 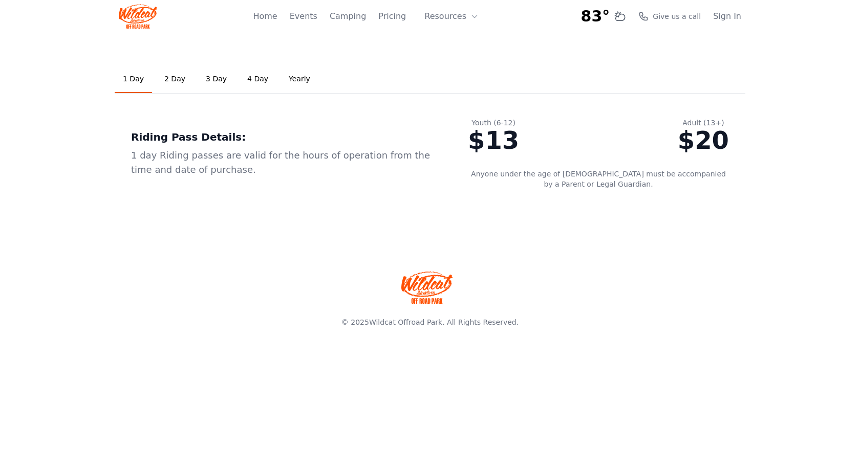 I want to click on a: Camping, so click(x=348, y=16).